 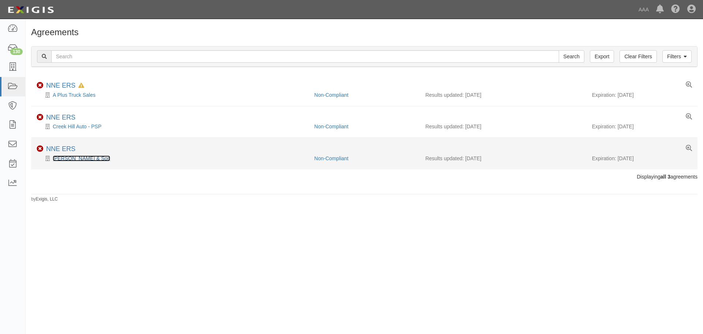 What do you see at coordinates (16, 52) in the screenshot?
I see `div: 130` at bounding box center [16, 52].